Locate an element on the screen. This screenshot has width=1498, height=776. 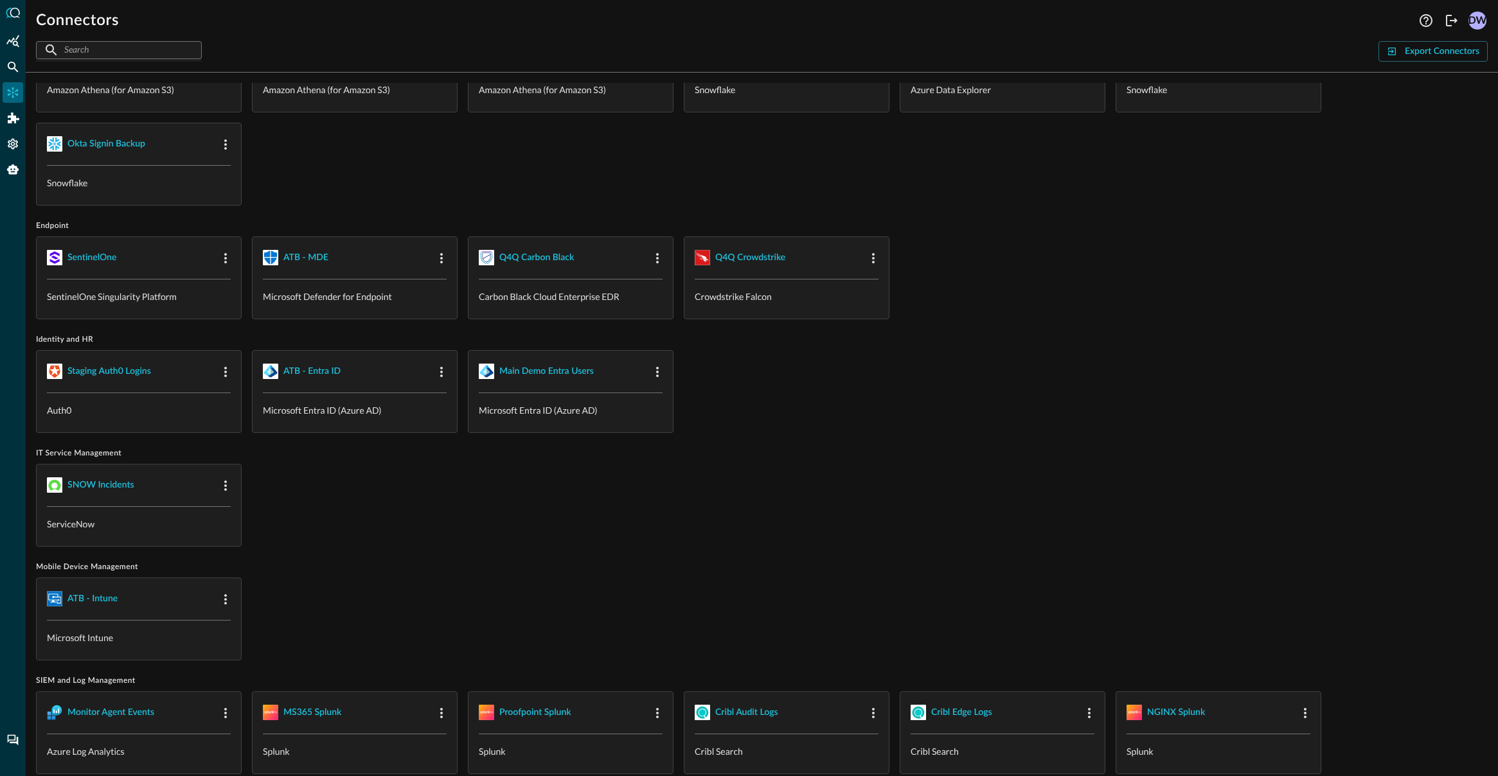
img: MicrosoftDefenderForEndpoint.svg is located at coordinates (270, 258).